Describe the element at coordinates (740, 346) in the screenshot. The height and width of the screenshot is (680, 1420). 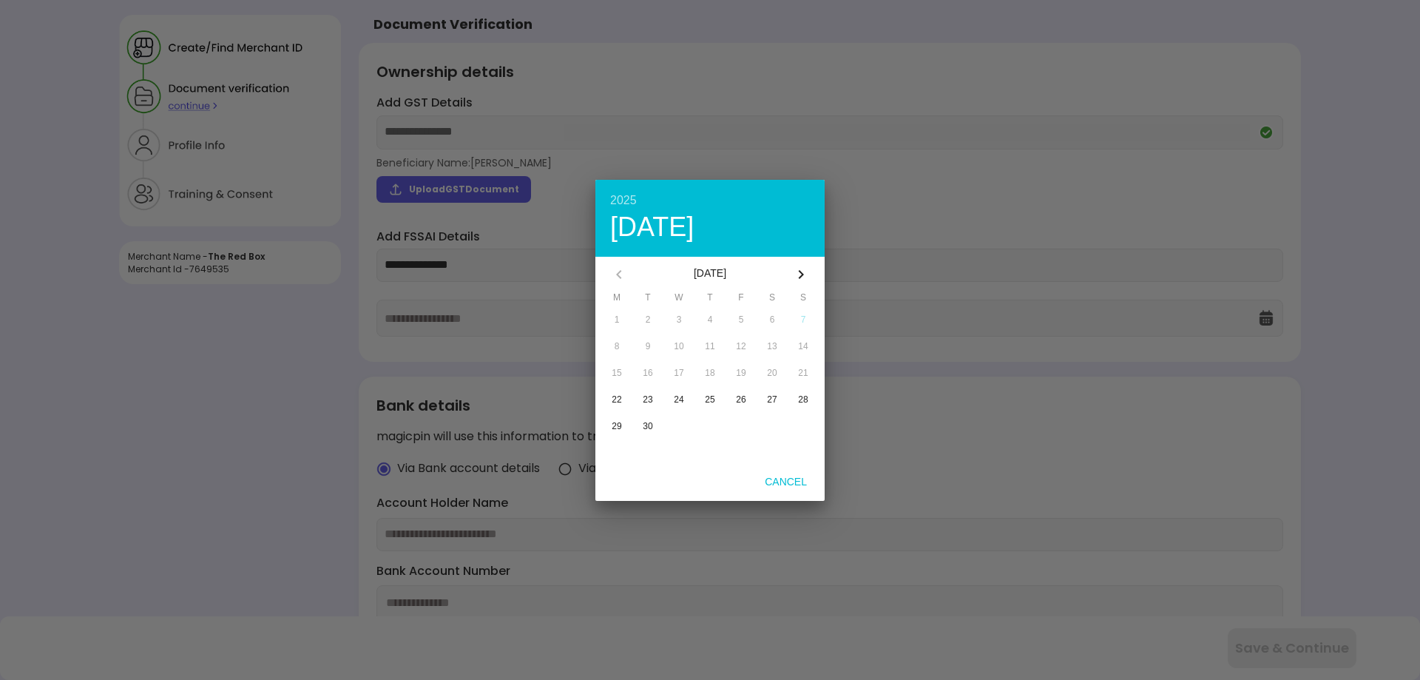
I see `span: 12` at that location.